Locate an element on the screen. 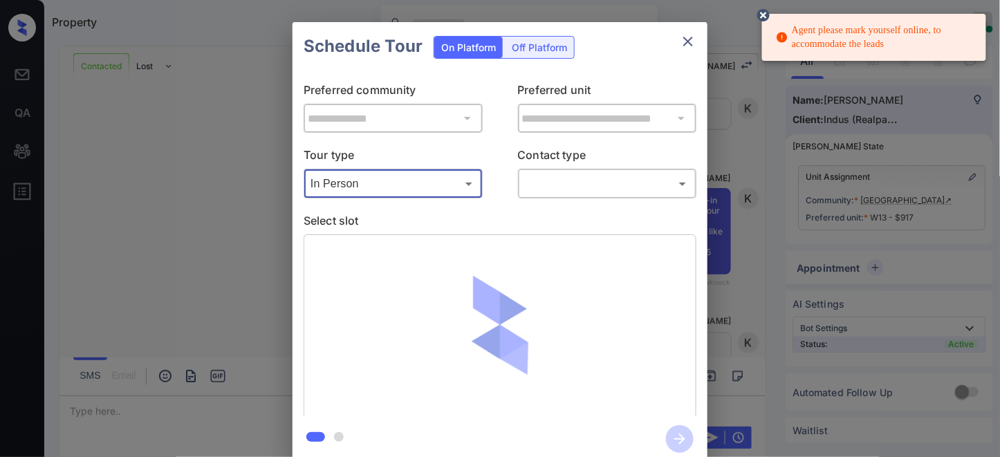  p: Select slot is located at coordinates (500, 223).